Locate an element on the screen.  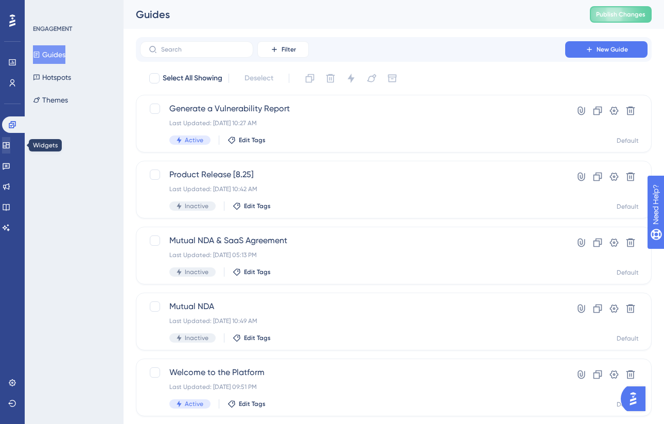
button: Themes is located at coordinates (50, 100).